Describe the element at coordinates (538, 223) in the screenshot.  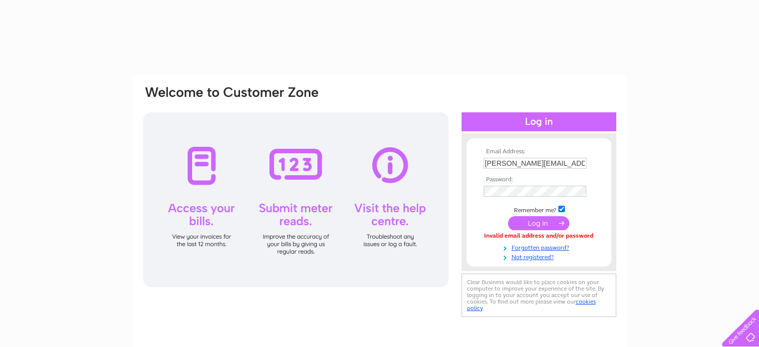
I see `input: Submit` at that location.